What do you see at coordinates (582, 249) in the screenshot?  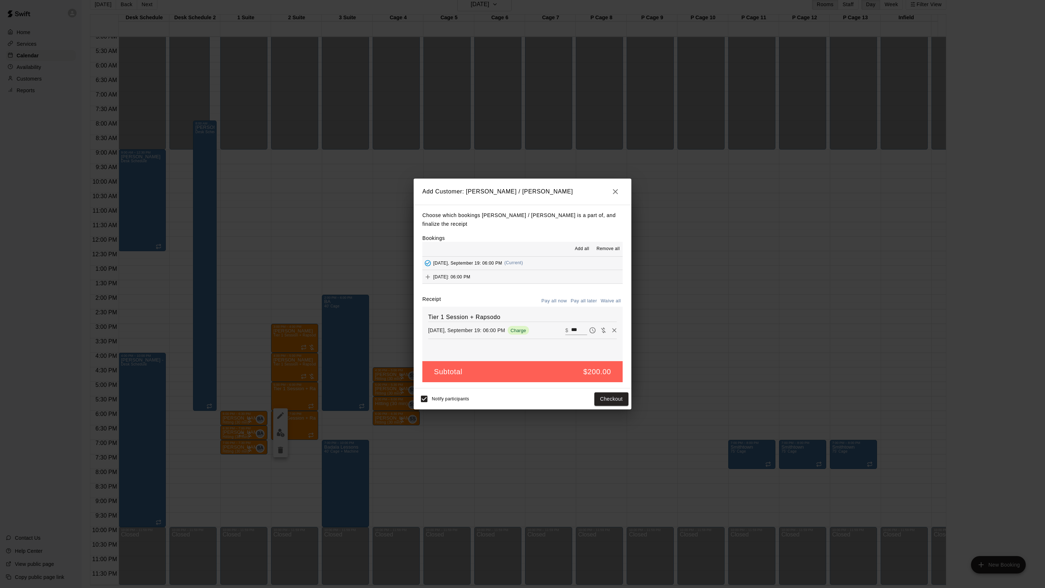 I see `span: Add all` at bounding box center [582, 249].